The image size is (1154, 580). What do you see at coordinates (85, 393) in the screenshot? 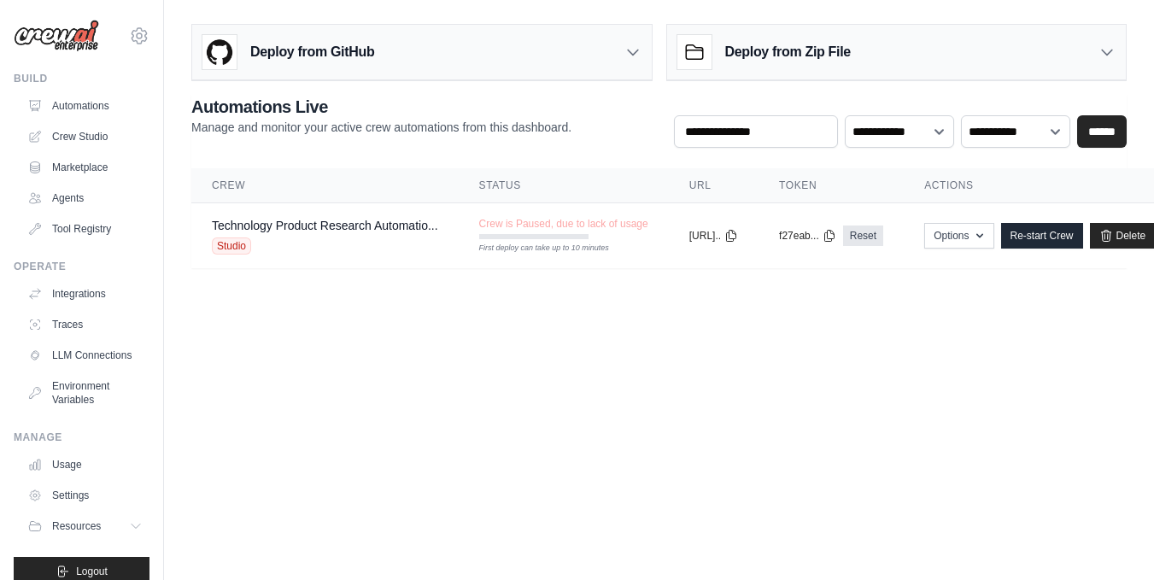
I see `a: Environment Variables` at bounding box center [85, 393].